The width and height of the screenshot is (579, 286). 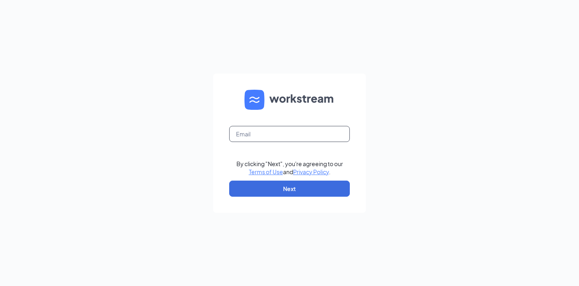 I want to click on img: WS logo and Workstream text, so click(x=290, y=100).